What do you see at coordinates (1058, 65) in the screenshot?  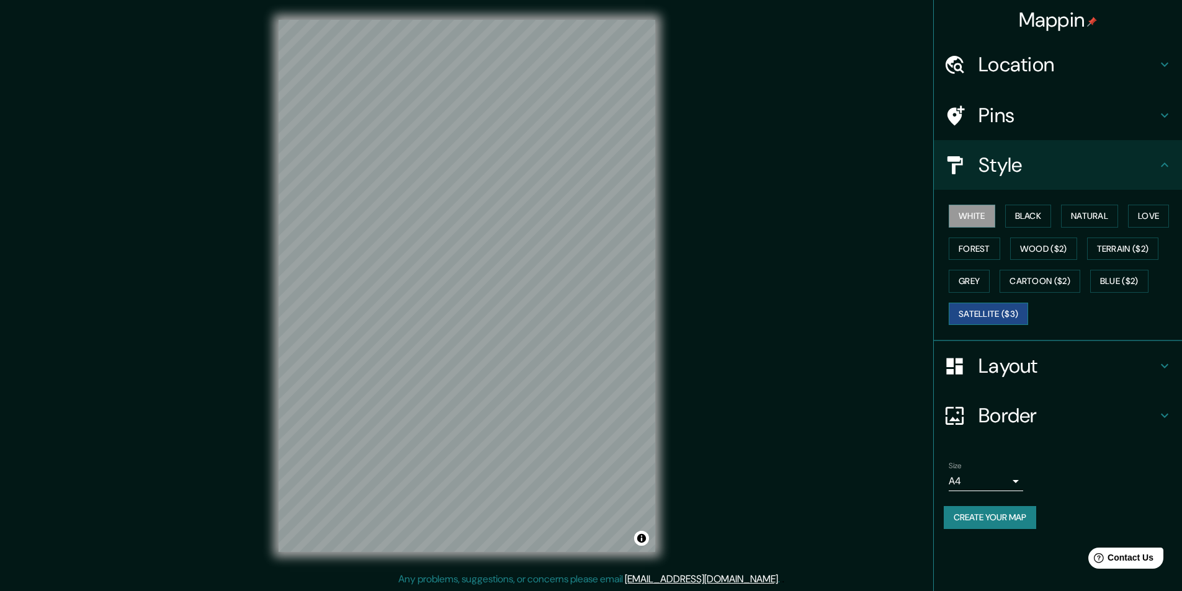 I see `div: Location` at bounding box center [1058, 65].